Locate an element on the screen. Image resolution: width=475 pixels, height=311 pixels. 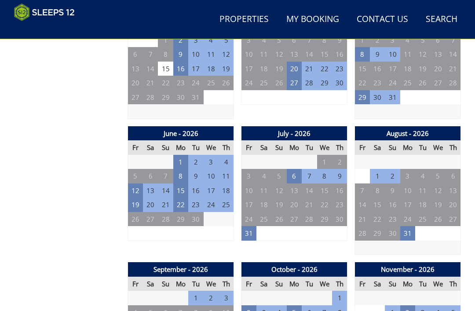
th: October - 2026 is located at coordinates (294, 269).